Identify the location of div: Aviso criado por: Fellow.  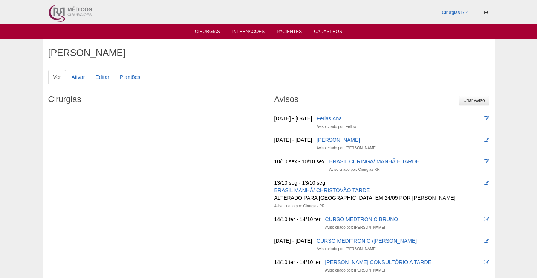
(336, 127).